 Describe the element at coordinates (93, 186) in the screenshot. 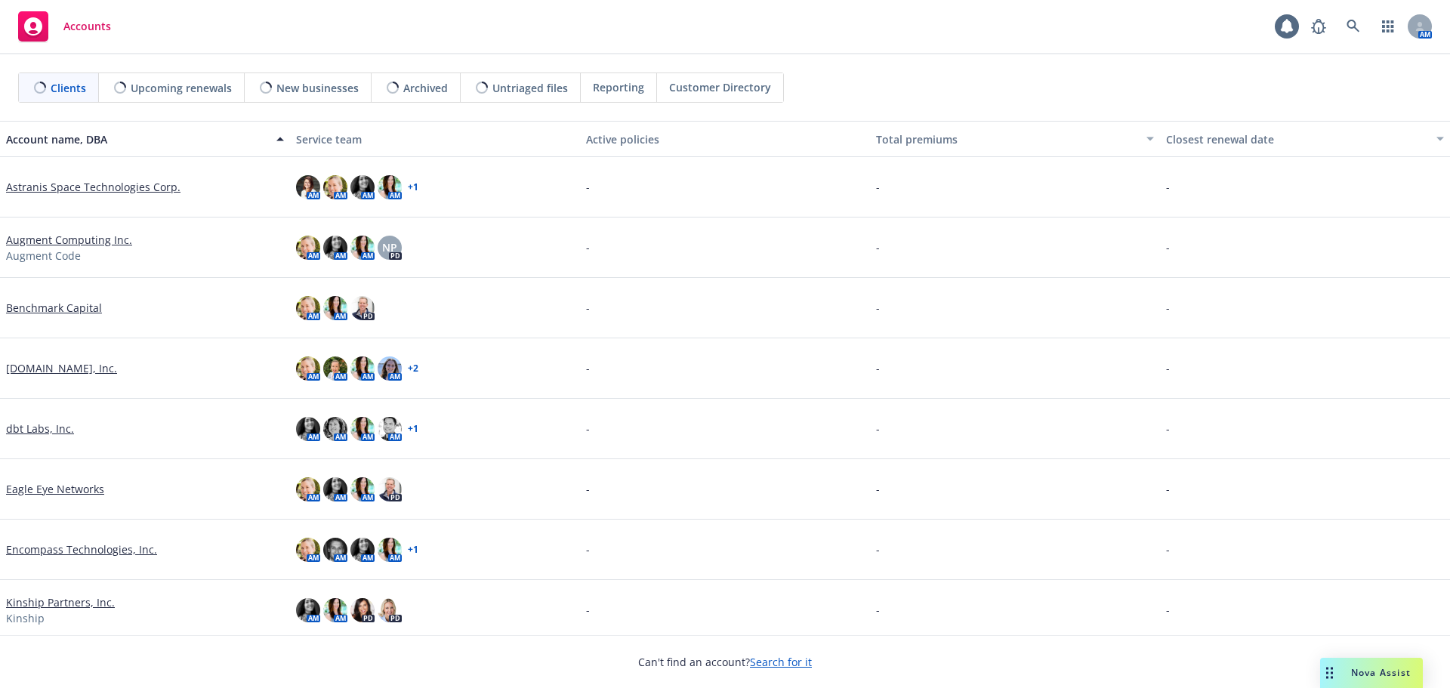

I see `a: Astranis Space Technologies Corp.` at that location.